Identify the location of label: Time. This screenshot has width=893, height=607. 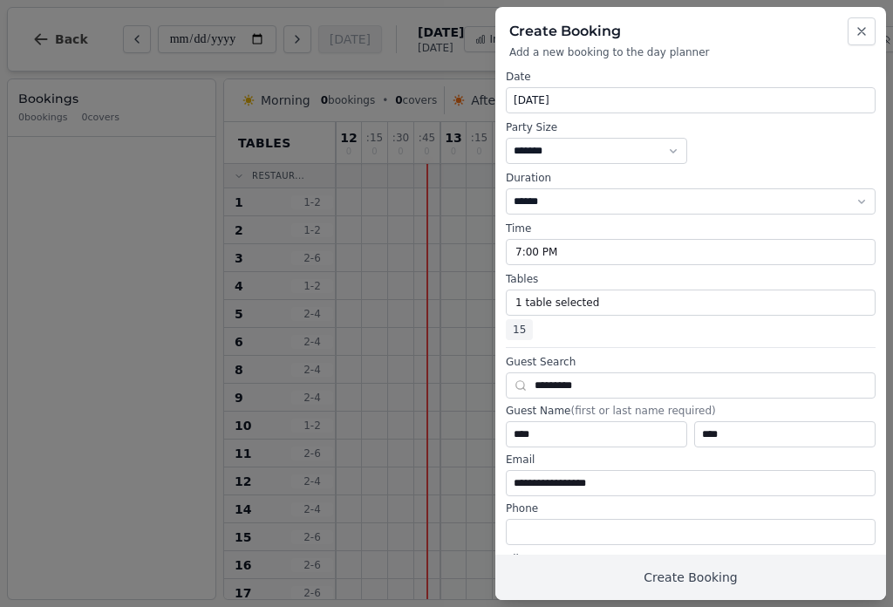
(691, 229).